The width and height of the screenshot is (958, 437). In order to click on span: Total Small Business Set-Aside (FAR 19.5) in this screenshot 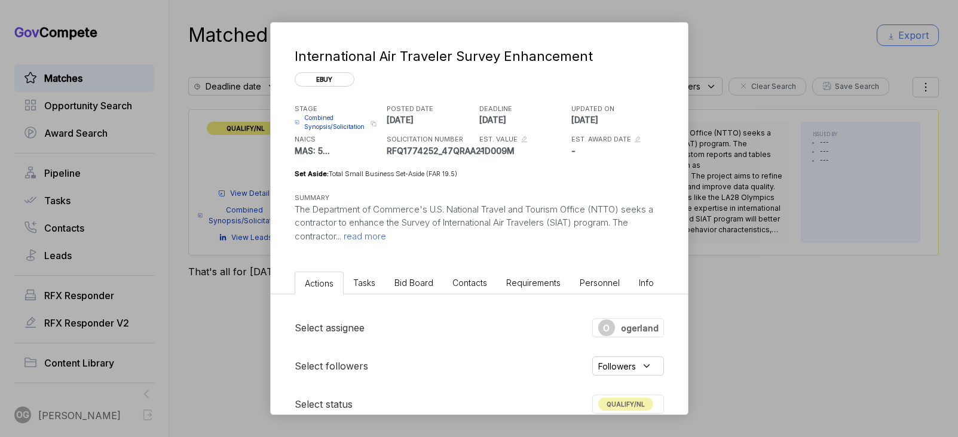, I will do `click(393, 174)`.